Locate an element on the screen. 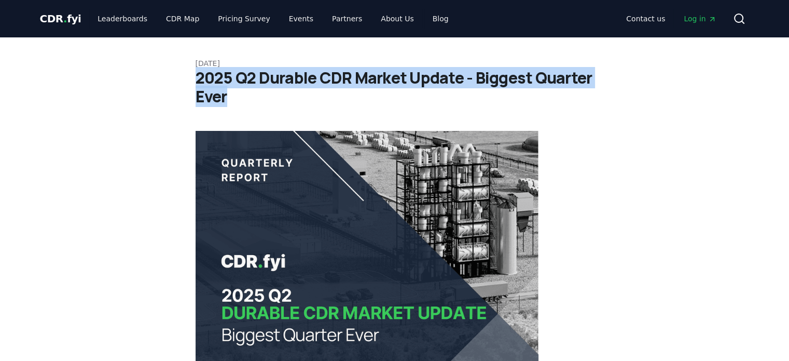 The image size is (789, 361). a: About Us is located at coordinates (397, 19).